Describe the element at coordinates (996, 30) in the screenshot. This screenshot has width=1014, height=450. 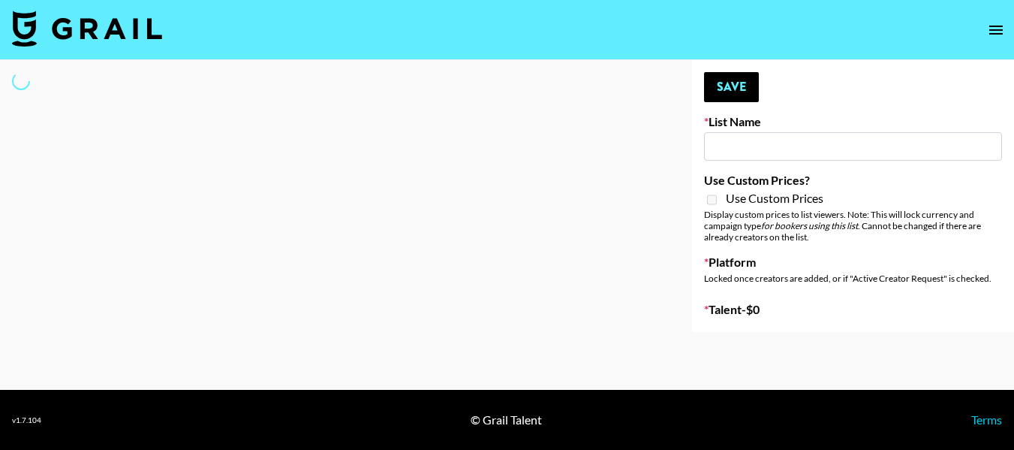
I see `button: open drawer` at that location.